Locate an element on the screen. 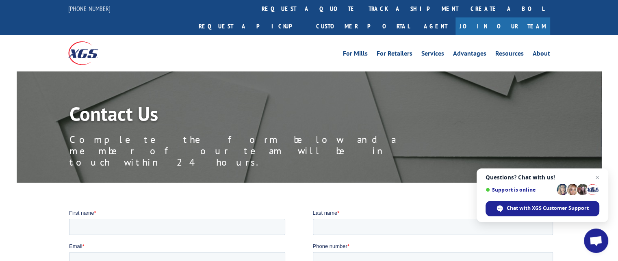 The height and width of the screenshot is (261, 618). a: Request a pickup is located at coordinates (251, 26).